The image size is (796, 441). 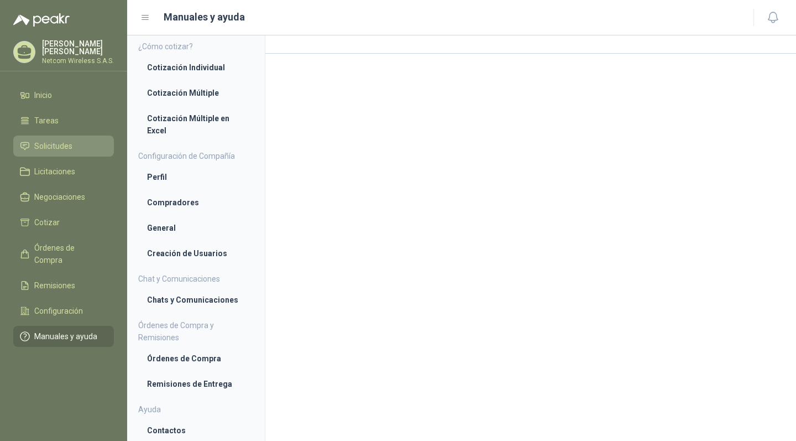 I want to click on li: Cotización Individual, so click(x=196, y=67).